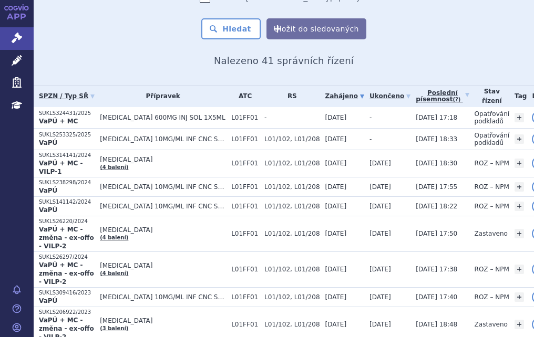 The width and height of the screenshot is (534, 337). I want to click on p: SUKLS324431/2025, so click(67, 114).